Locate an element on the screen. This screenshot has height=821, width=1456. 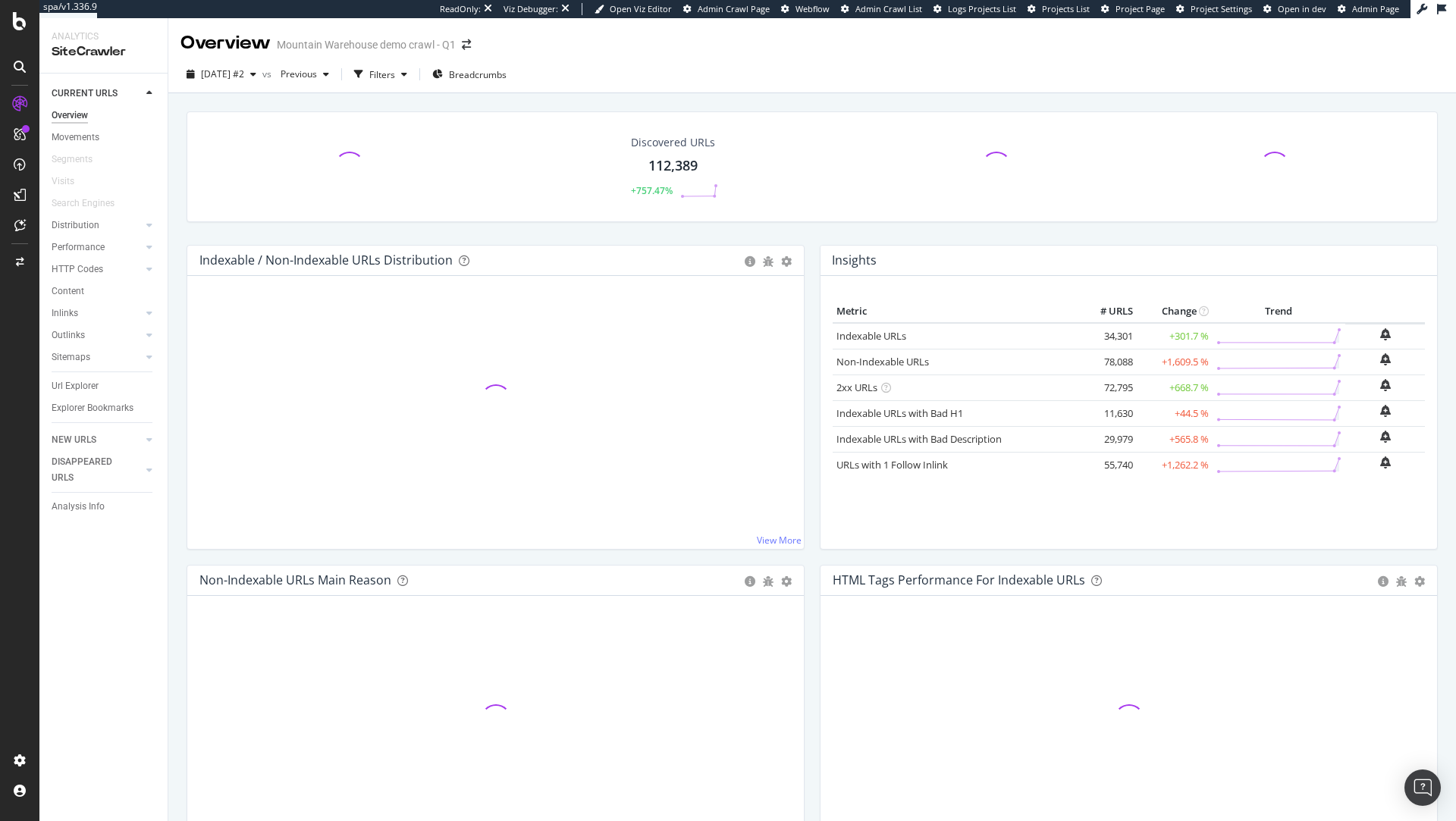
th: # URLS is located at coordinates (1107, 312).